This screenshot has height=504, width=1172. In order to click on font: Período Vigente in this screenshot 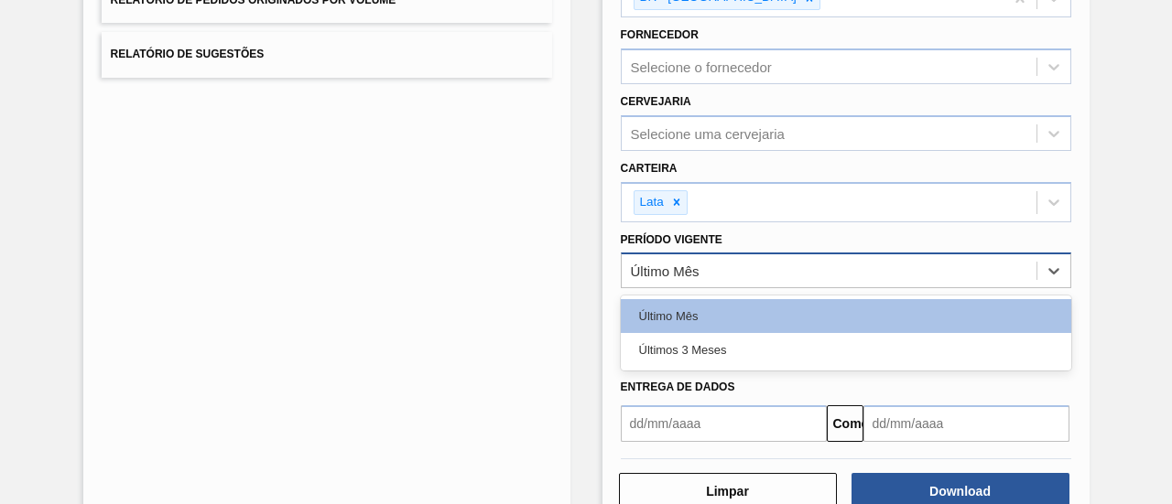, I will do `click(671, 240)`.